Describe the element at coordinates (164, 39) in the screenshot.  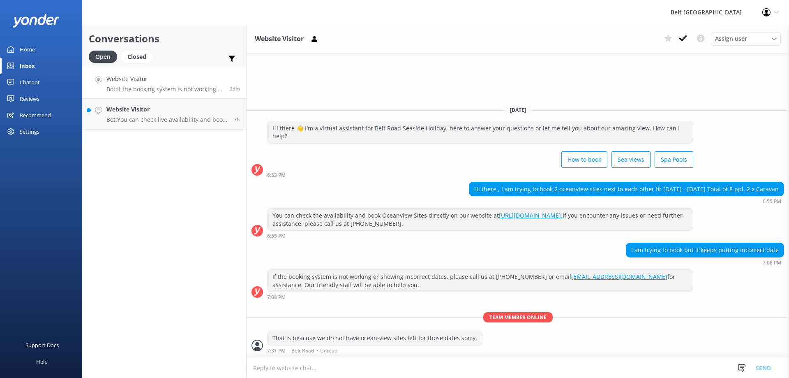
I see `h2: Conversations` at that location.